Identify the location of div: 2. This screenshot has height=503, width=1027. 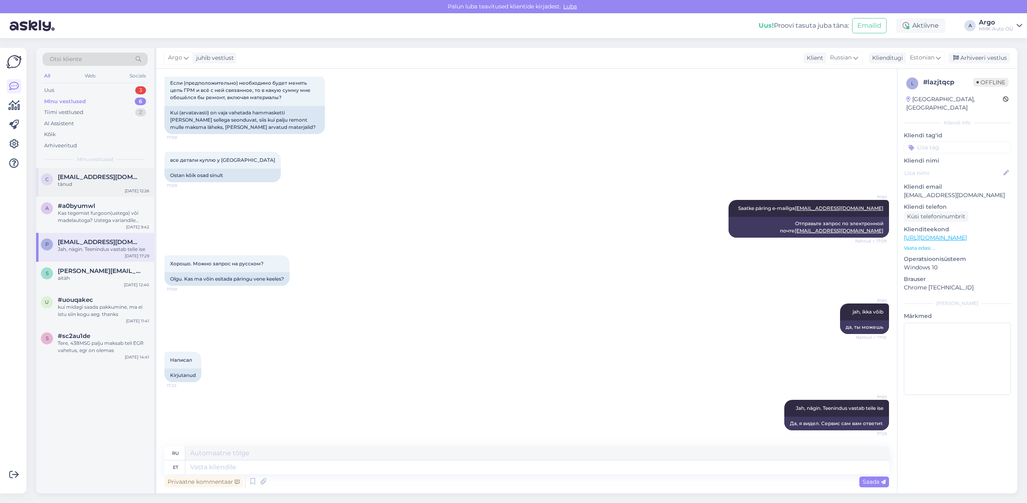
(140, 112).